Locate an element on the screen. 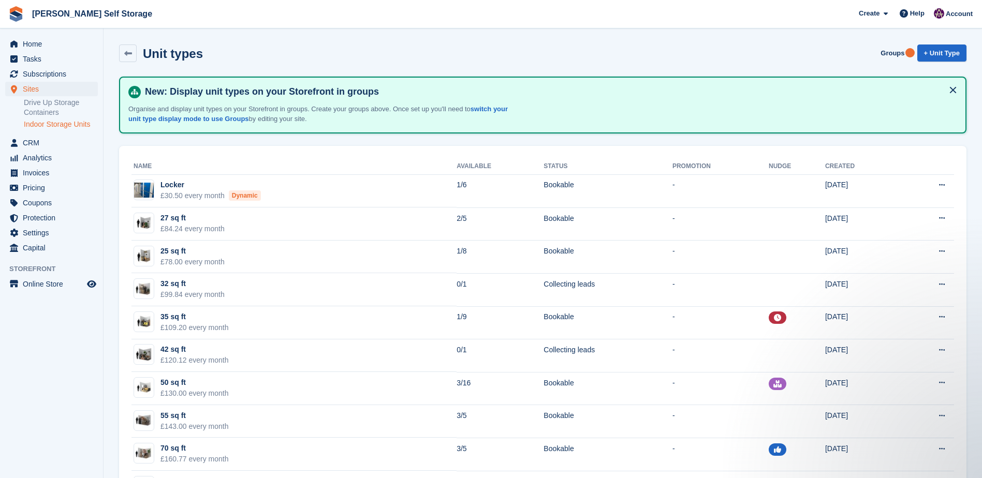 This screenshot has width=982, height=478. span: Coupons is located at coordinates (54, 203).